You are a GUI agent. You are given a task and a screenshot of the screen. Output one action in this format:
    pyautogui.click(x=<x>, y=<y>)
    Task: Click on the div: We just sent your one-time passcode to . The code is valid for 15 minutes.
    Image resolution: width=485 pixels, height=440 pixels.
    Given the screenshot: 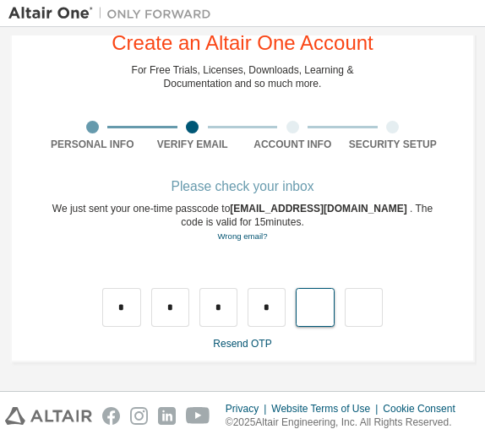 What is the action you would take?
    pyautogui.click(x=242, y=222)
    